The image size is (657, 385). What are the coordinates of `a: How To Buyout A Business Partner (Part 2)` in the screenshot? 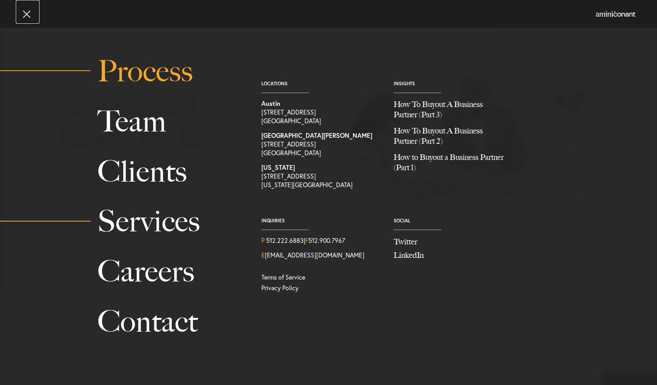 It's located at (454, 139).